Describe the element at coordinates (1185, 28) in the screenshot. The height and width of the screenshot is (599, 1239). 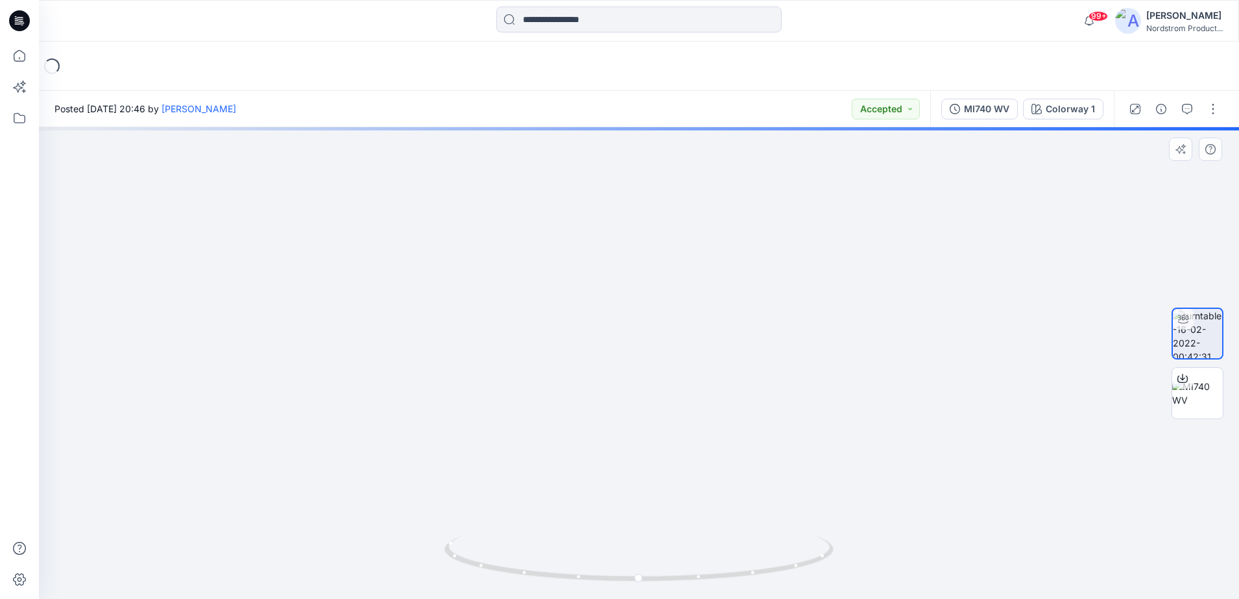
I see `div: Nordstrom Product...` at that location.